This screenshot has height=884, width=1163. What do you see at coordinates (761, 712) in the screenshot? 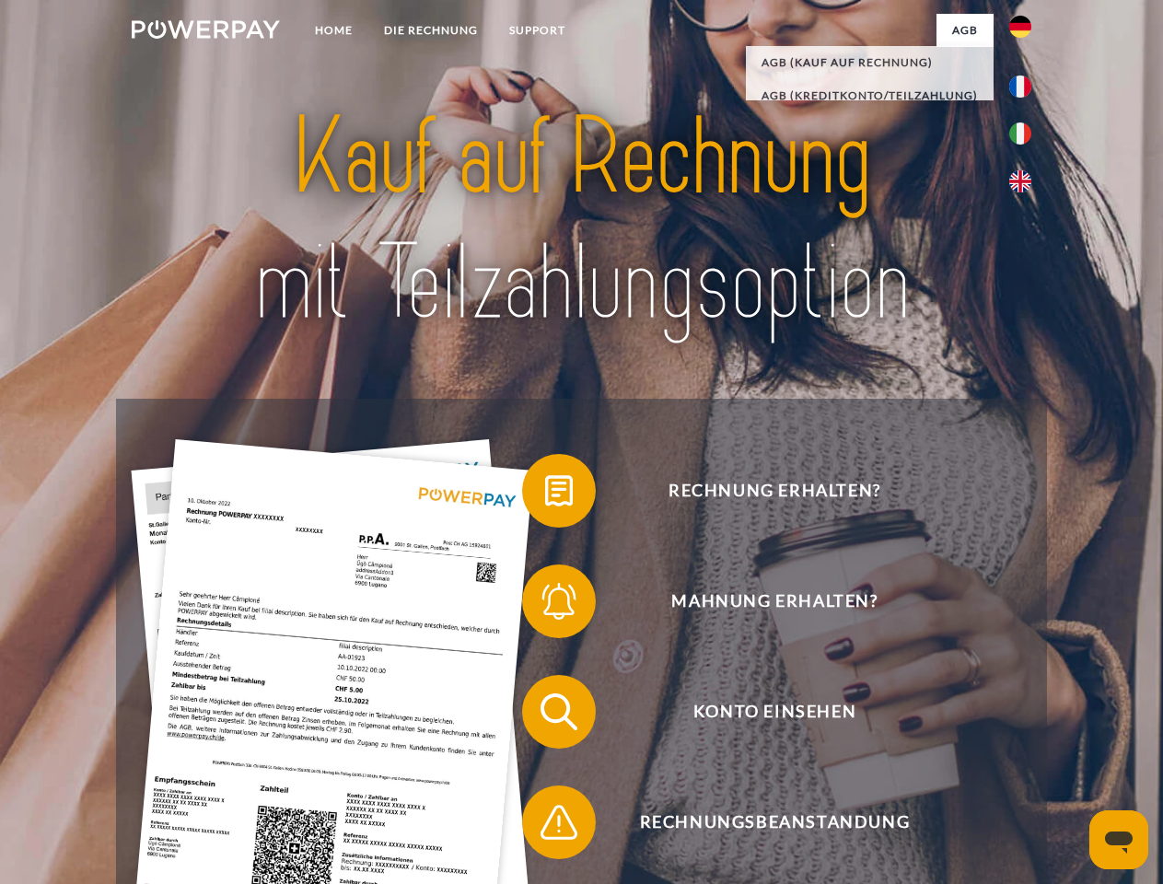
I see `a: Konto einsehen` at bounding box center [761, 712].